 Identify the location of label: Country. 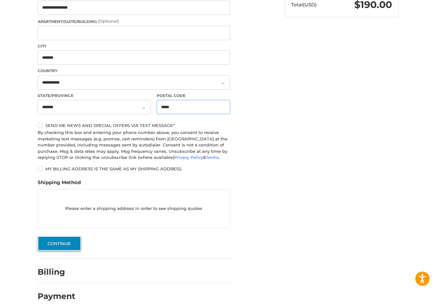
(134, 71).